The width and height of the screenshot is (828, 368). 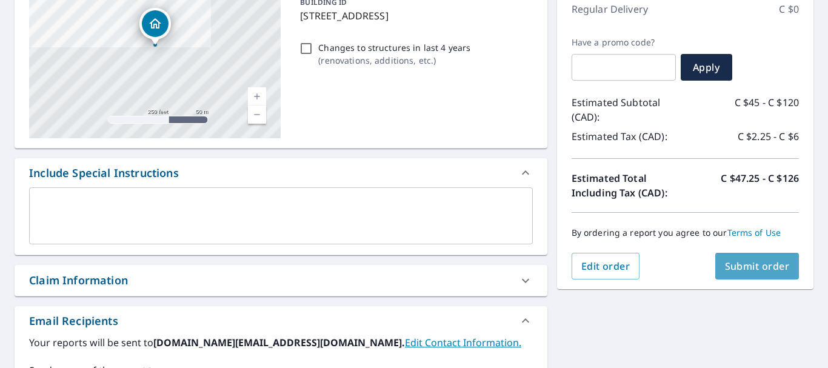 What do you see at coordinates (629, 110) in the screenshot?
I see `p: Estimated Subtotal (CAD):` at bounding box center [629, 110].